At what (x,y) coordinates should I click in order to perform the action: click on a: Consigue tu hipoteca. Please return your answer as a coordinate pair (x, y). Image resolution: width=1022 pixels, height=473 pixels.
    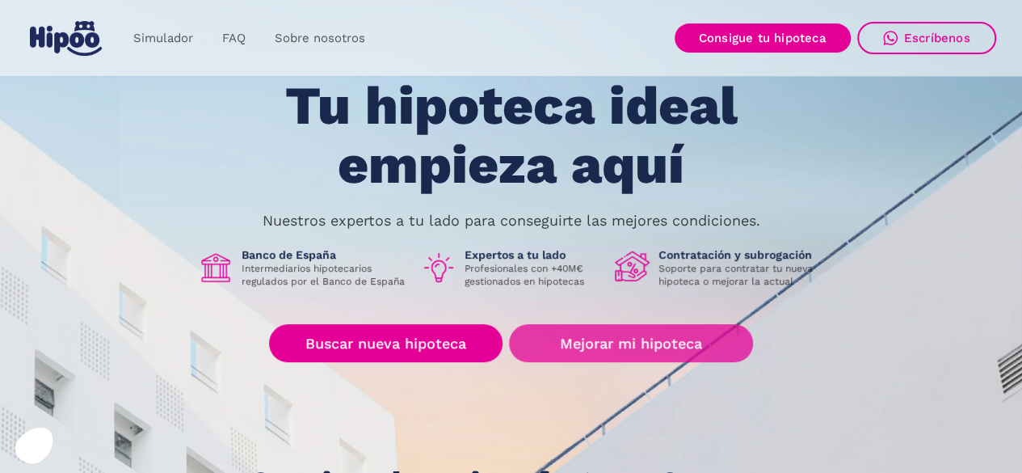
    Looking at the image, I should click on (763, 38).